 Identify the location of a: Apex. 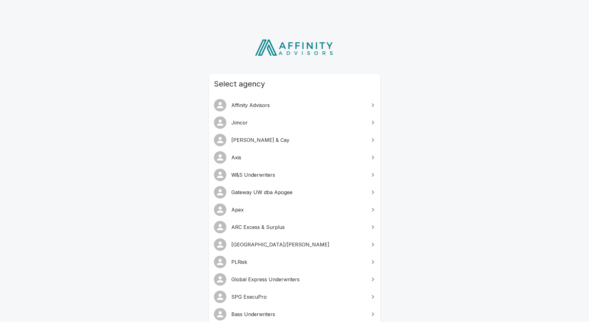
(295, 209).